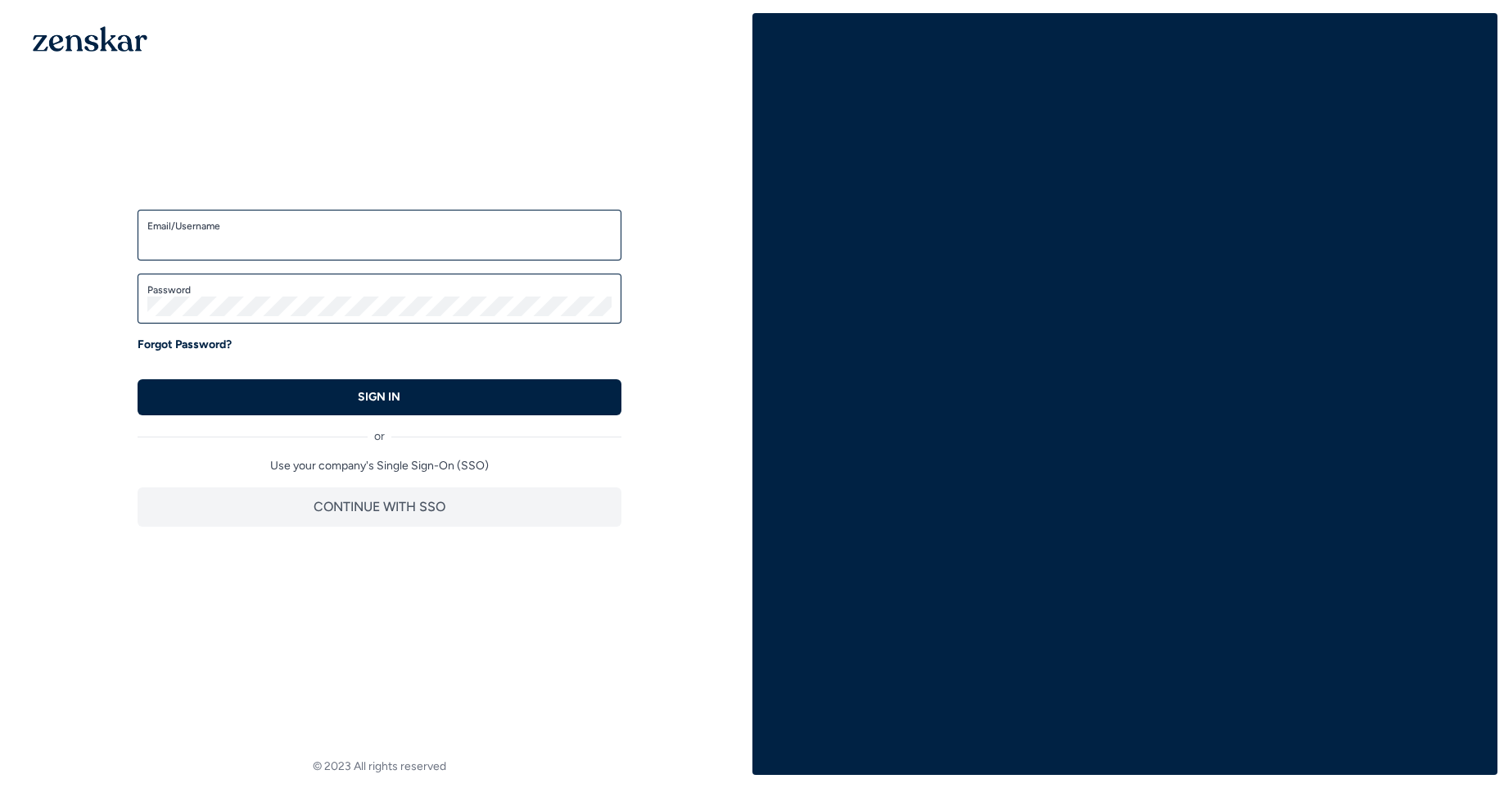  I want to click on button: SIGN IN, so click(379, 397).